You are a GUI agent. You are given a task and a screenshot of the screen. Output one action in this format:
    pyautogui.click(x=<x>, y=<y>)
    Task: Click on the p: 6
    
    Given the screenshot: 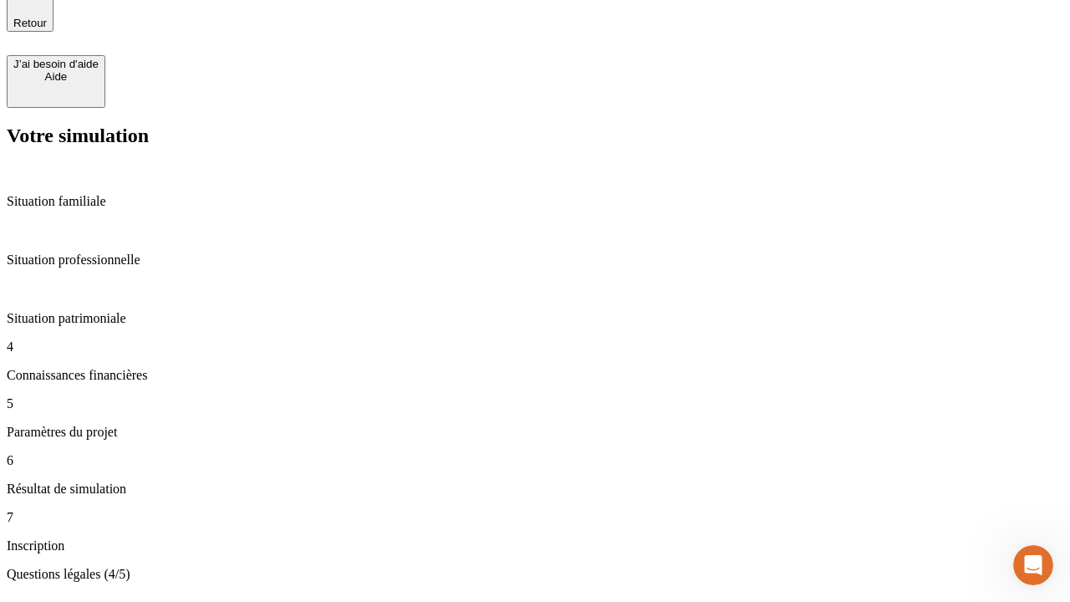 What is the action you would take?
    pyautogui.click(x=535, y=460)
    